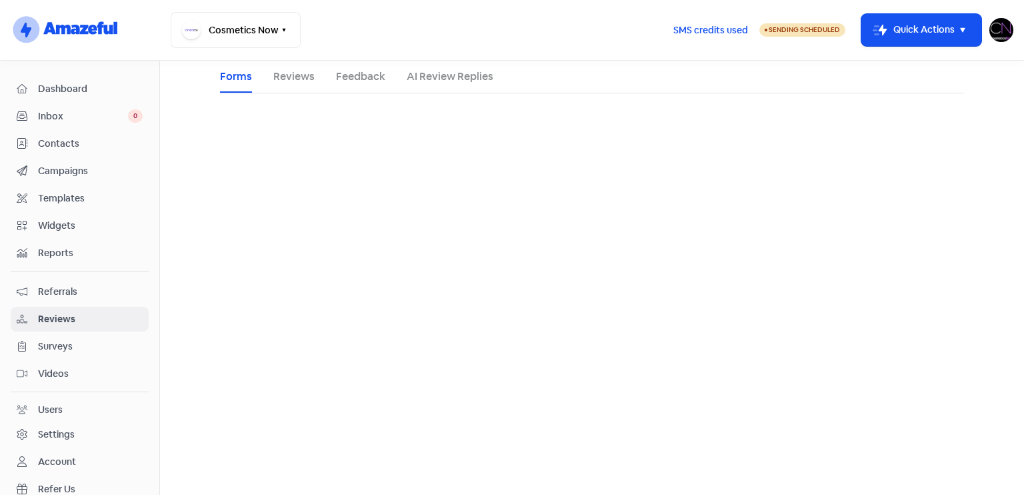 The image size is (1024, 495). Describe the element at coordinates (802, 30) in the screenshot. I see `a: Sending Scheduled` at that location.